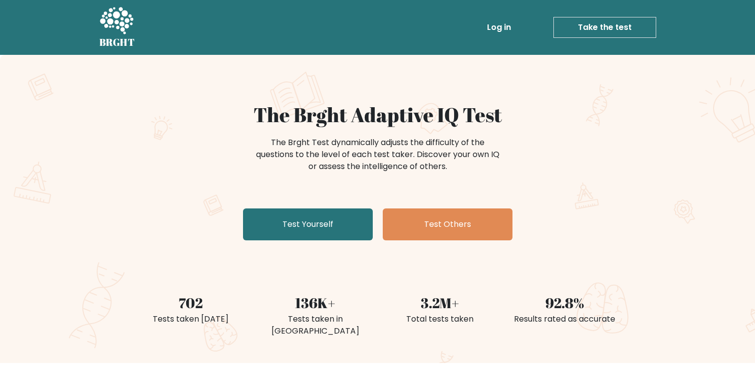 This screenshot has height=368, width=755. Describe the element at coordinates (117, 42) in the screenshot. I see `h5: BRGHT` at that location.